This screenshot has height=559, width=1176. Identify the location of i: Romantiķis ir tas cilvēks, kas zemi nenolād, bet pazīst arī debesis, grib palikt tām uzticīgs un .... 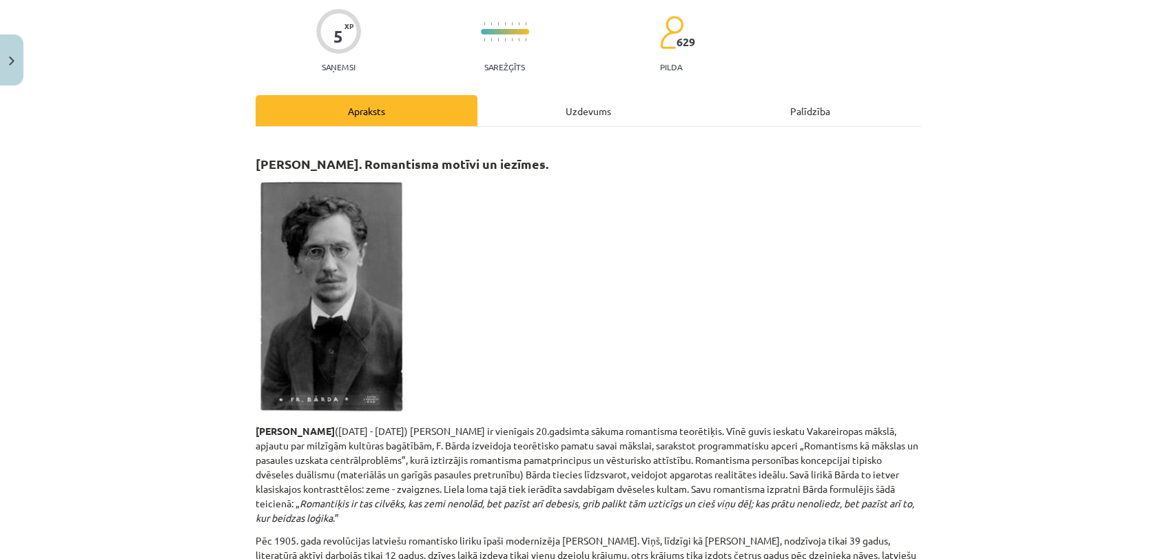
(585, 510).